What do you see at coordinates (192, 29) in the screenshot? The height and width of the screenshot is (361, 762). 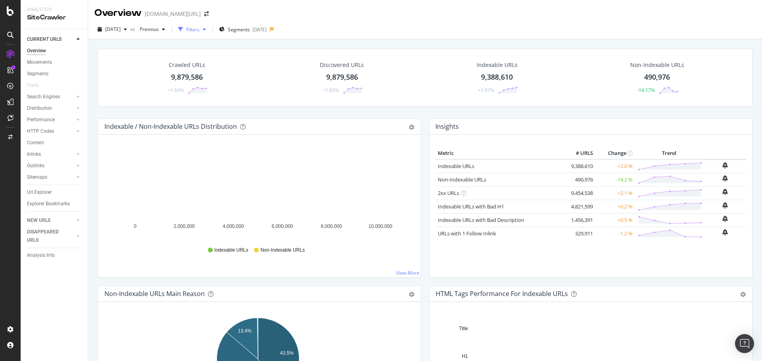 I see `button: Filters` at bounding box center [192, 29].